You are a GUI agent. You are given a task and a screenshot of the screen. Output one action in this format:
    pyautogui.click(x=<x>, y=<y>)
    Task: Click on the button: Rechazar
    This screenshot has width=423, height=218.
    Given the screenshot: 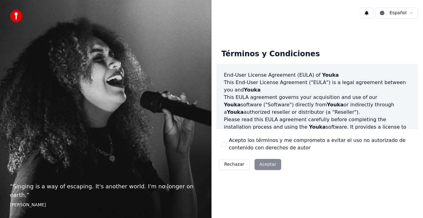 What is the action you would take?
    pyautogui.click(x=234, y=165)
    